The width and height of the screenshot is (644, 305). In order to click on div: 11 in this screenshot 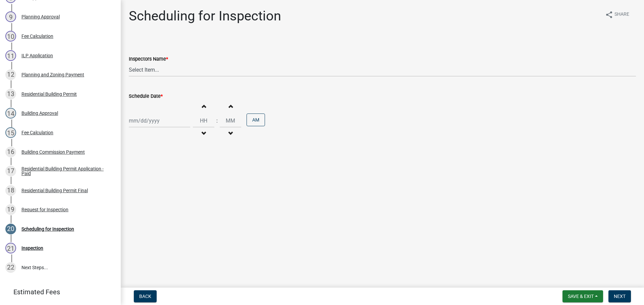, I will do `click(11, 56)`.